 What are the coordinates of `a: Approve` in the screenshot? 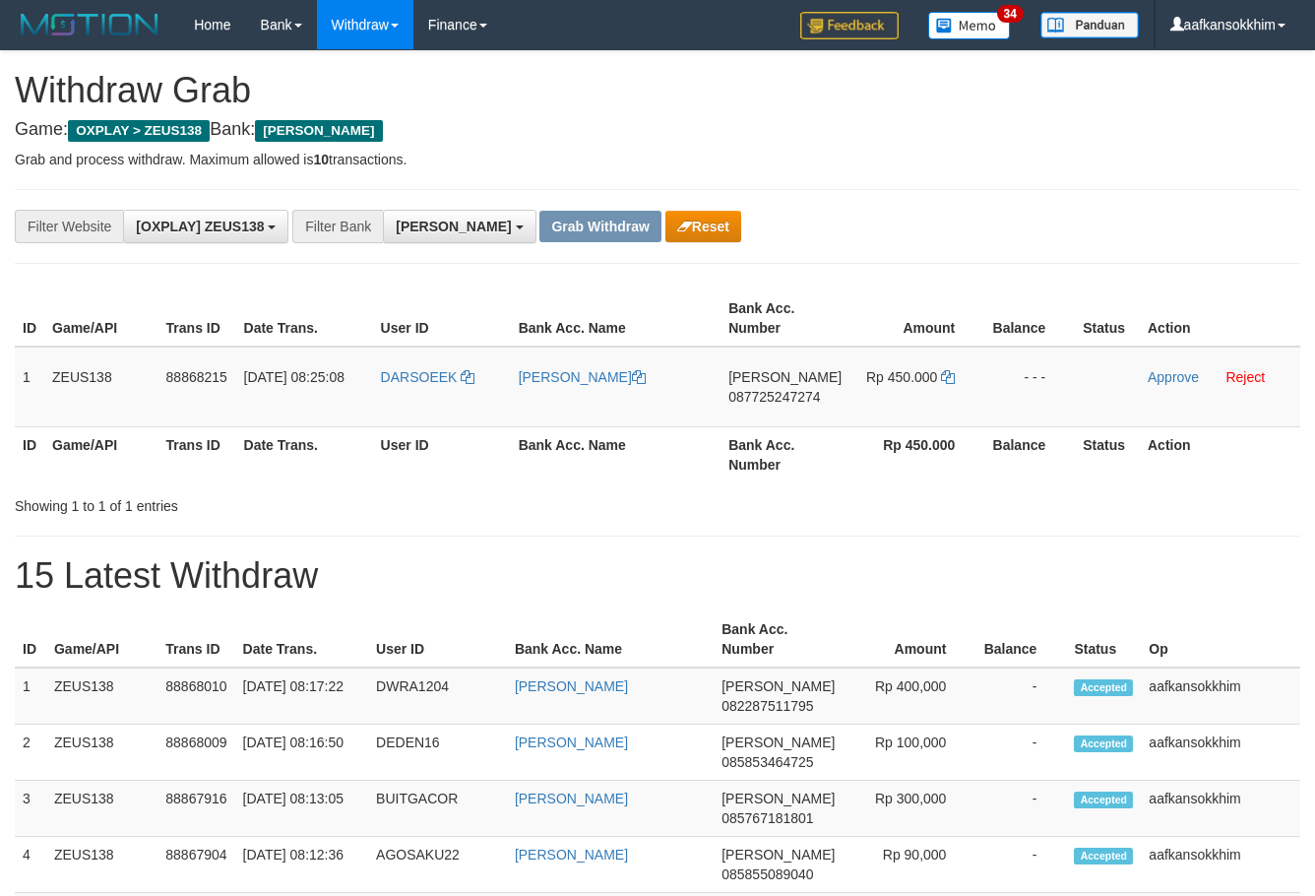 It's located at (1173, 377).